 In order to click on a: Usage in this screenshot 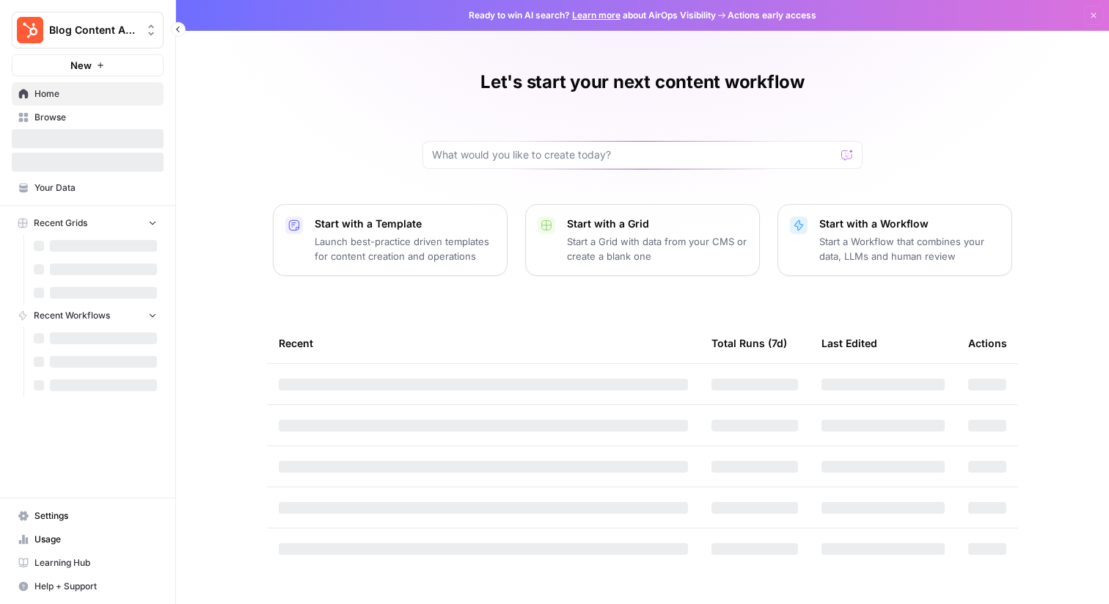, I will do `click(87, 539)`.